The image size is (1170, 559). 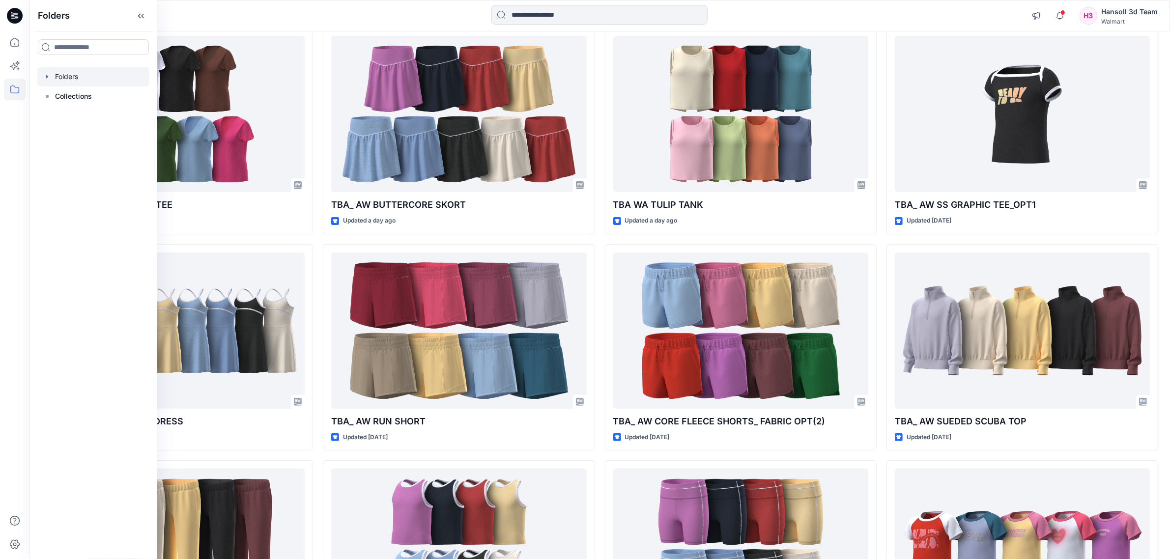 I want to click on a: TBA_ AW BUTTERCORE SKORT, so click(x=458, y=114).